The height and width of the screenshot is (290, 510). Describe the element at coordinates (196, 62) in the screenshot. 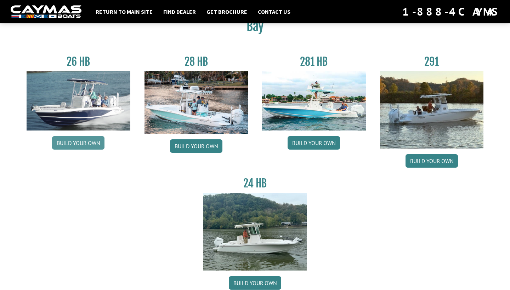

I see `h3: 28 HB` at that location.